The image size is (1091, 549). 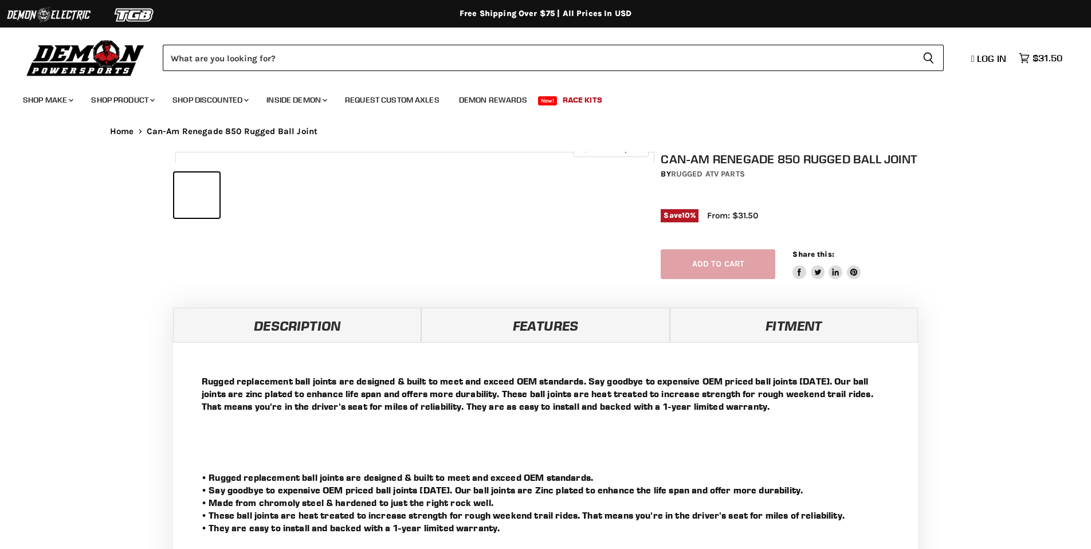 What do you see at coordinates (122, 131) in the screenshot?
I see `a: Home` at bounding box center [122, 131].